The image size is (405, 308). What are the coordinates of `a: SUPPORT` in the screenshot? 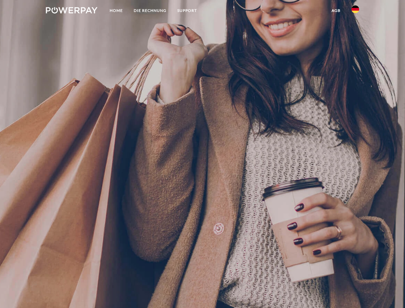 It's located at (187, 11).